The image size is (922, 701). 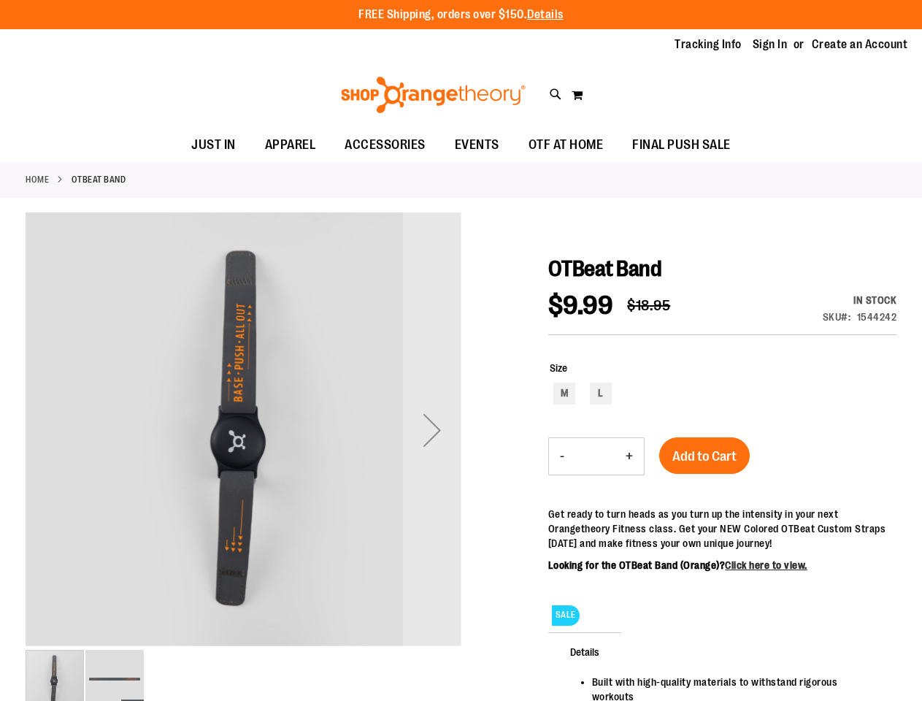 I want to click on span: $18.95, so click(x=648, y=305).